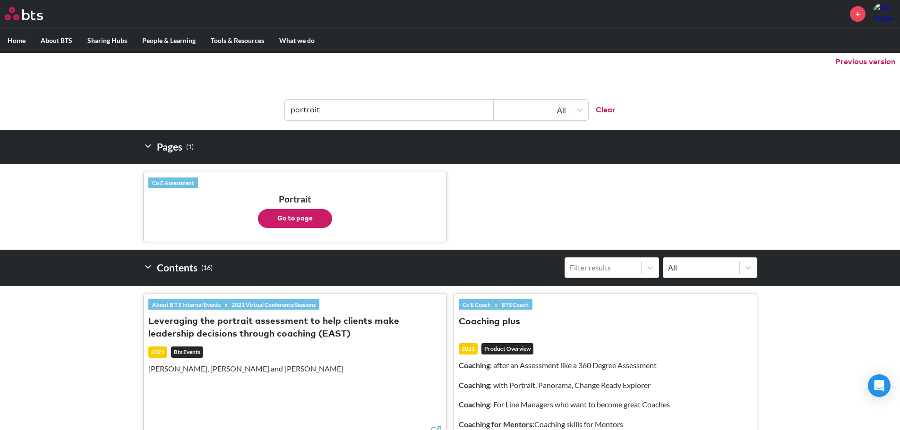 The height and width of the screenshot is (430, 900). Describe the element at coordinates (295, 211) in the screenshot. I see `h3: Portrait` at that location.